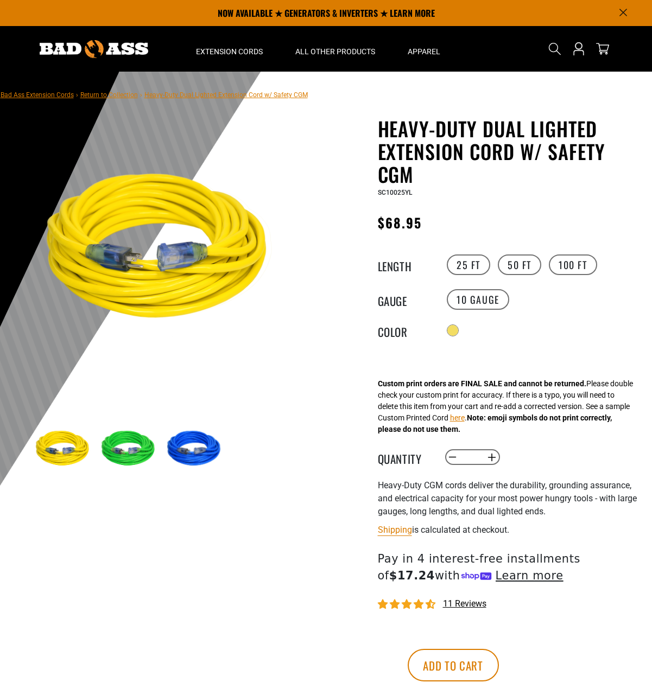 Image resolution: width=652 pixels, height=689 pixels. Describe the element at coordinates (395, 193) in the screenshot. I see `span: SC10025YL` at that location.